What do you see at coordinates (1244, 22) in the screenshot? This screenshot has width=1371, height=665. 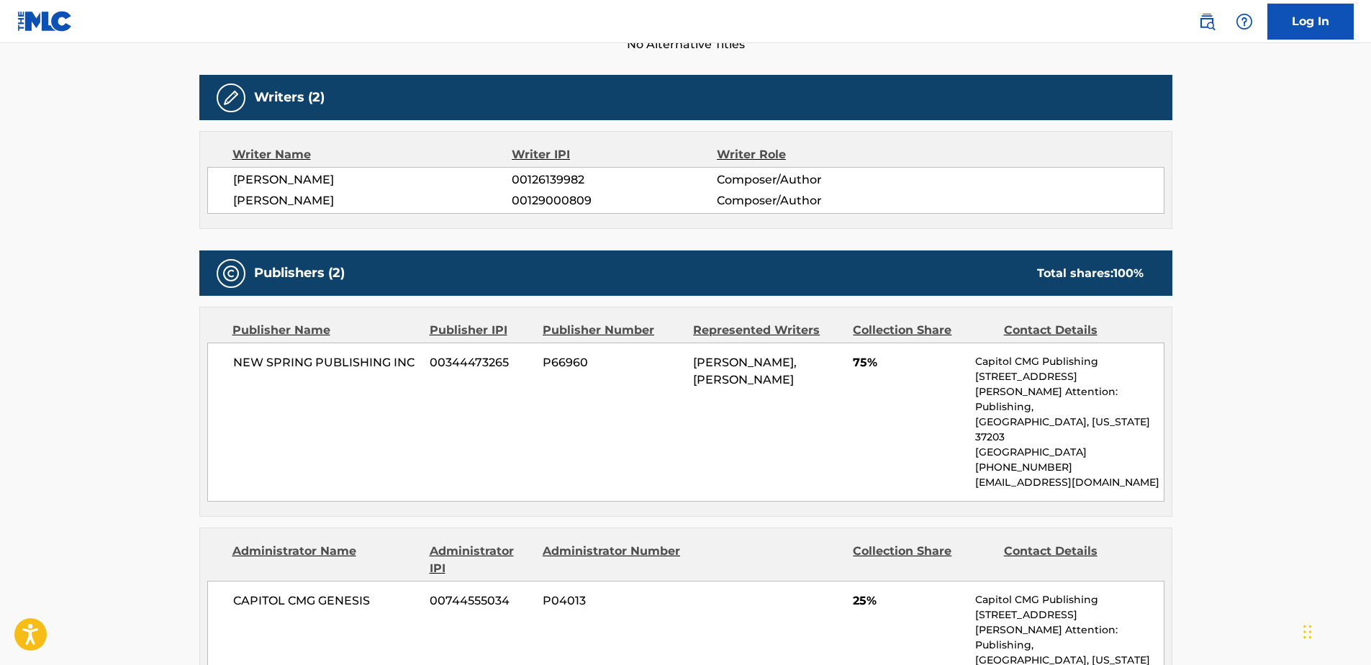 I see `div: Help` at bounding box center [1244, 22].